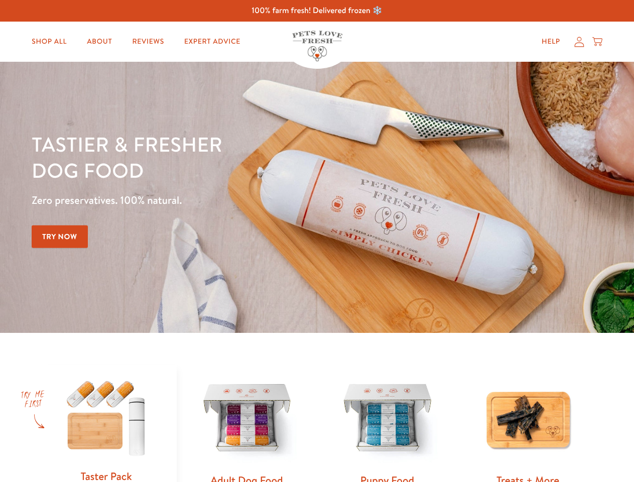 Image resolution: width=634 pixels, height=482 pixels. What do you see at coordinates (551, 42) in the screenshot?
I see `a: Help` at bounding box center [551, 42].